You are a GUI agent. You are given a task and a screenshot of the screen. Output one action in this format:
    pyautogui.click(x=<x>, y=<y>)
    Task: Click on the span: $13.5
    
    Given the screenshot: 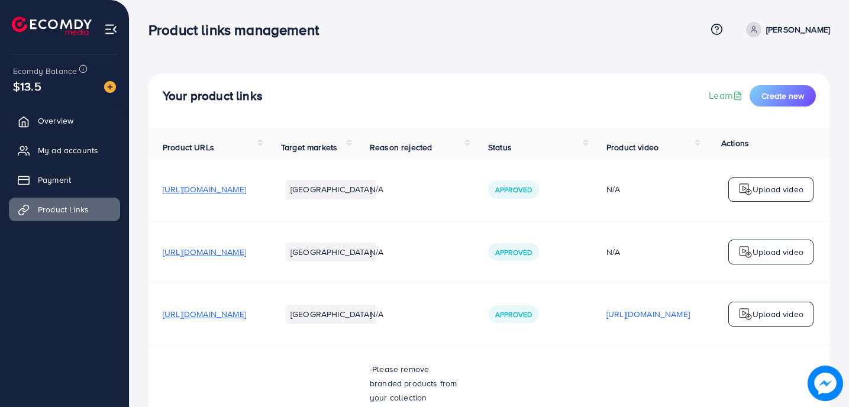 What is the action you would take?
    pyautogui.click(x=27, y=86)
    